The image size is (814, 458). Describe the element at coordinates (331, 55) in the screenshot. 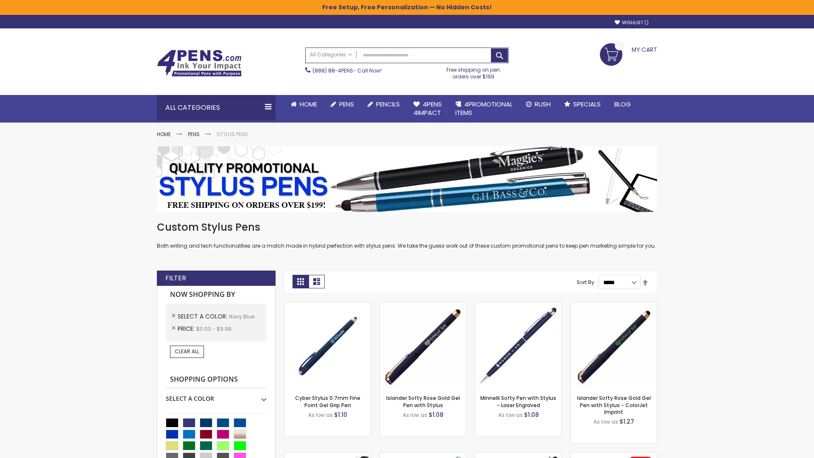

I see `span: All Categories` at that location.